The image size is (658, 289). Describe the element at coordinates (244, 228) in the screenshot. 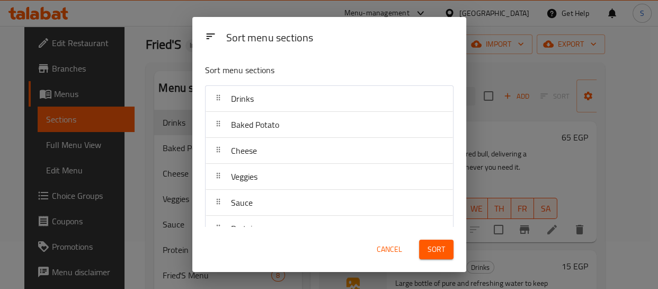

I see `span: Protein` at that location.